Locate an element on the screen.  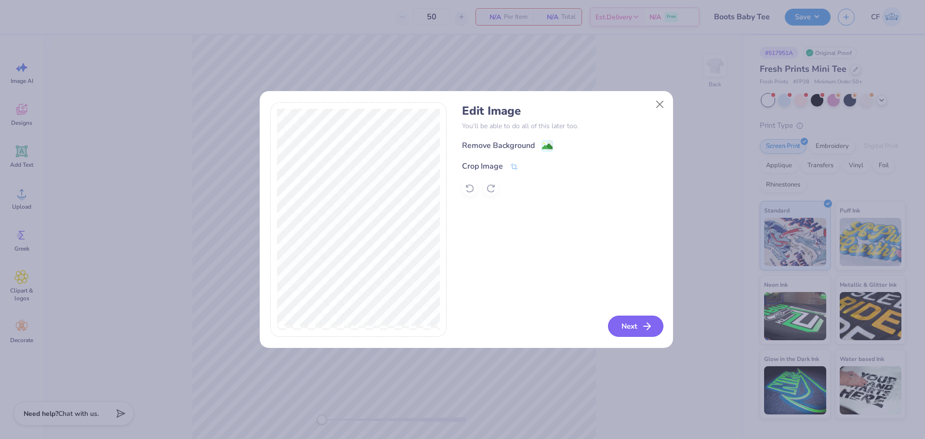
p: You’ll be able to do all of this later too. is located at coordinates (562, 126).